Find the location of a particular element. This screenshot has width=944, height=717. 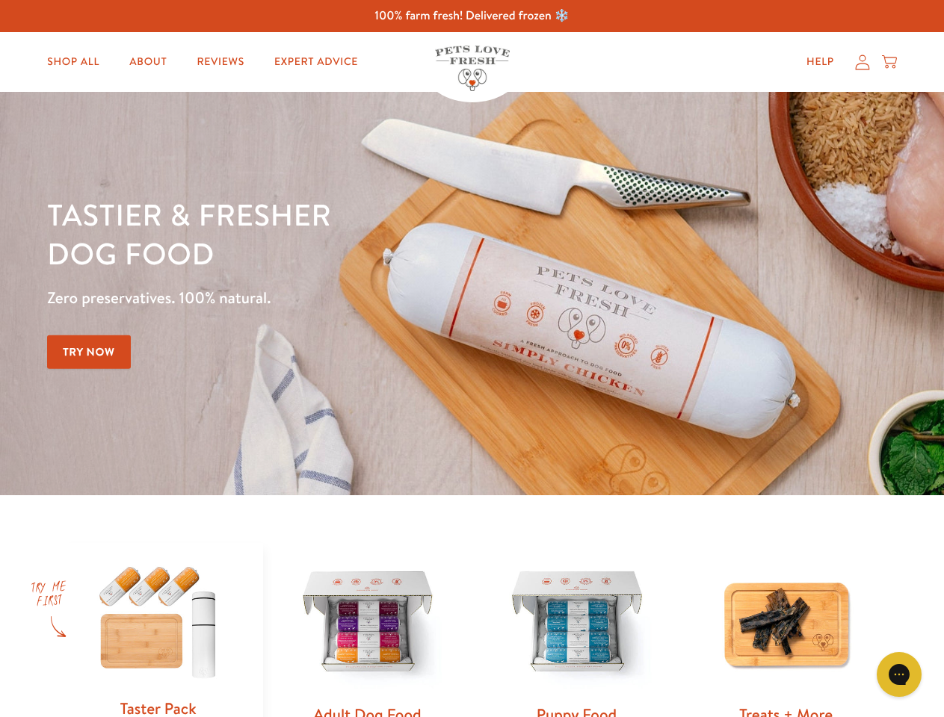

img: Pets Love Fresh is located at coordinates (472, 68).